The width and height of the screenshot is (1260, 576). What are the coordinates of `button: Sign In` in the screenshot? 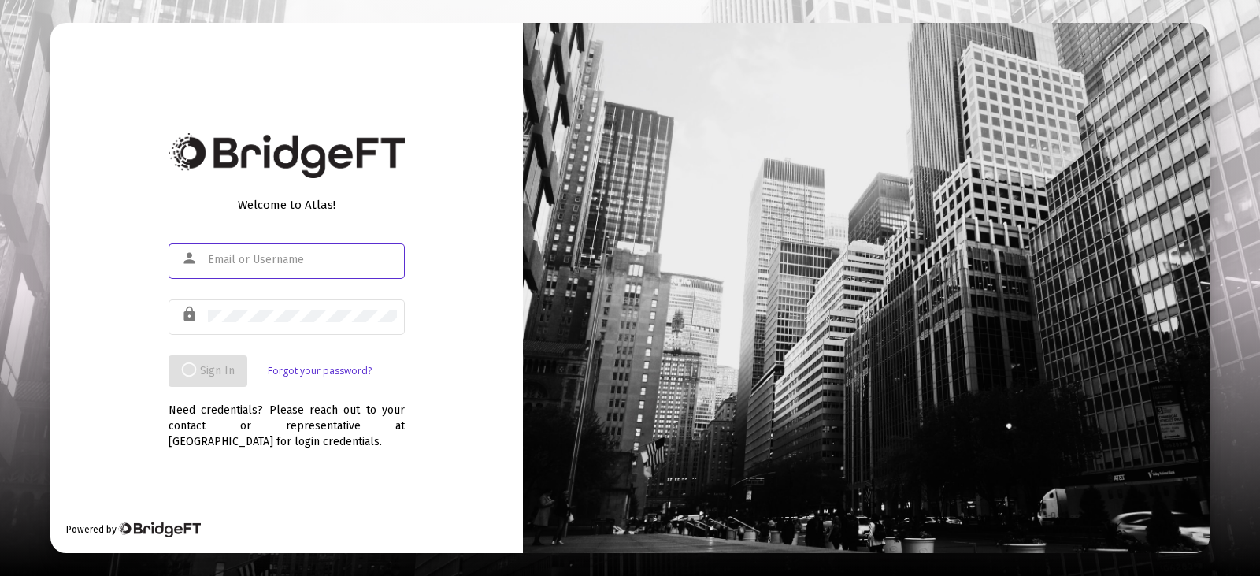 It's located at (208, 371).